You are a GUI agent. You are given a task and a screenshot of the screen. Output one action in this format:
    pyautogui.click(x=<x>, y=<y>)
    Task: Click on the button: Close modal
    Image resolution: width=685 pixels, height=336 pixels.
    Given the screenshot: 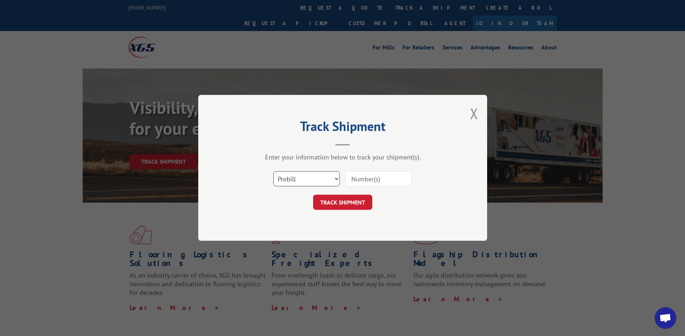 What is the action you would take?
    pyautogui.click(x=474, y=113)
    